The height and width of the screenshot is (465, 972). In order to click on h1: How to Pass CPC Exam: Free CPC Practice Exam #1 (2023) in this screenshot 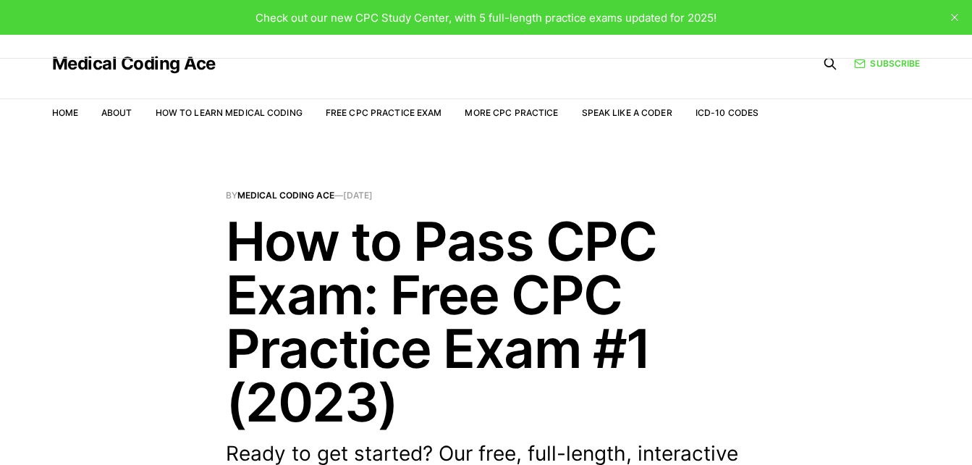, I will do `click(487, 321)`.